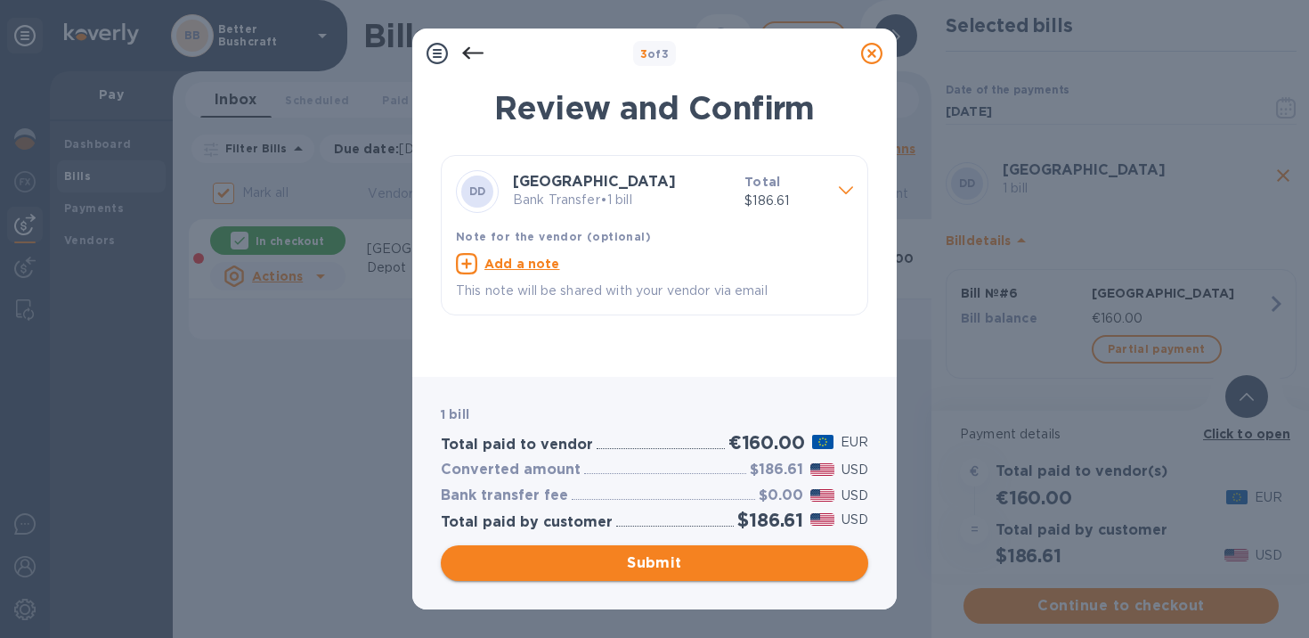 The width and height of the screenshot is (1309, 638). I want to click on h3: Bank transfer fee, so click(504, 495).